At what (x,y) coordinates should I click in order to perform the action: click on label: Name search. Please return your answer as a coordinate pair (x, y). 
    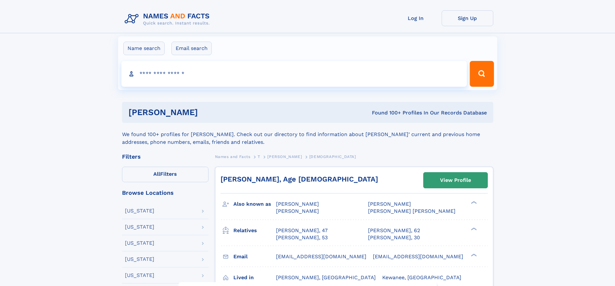
    Looking at the image, I should click on (144, 48).